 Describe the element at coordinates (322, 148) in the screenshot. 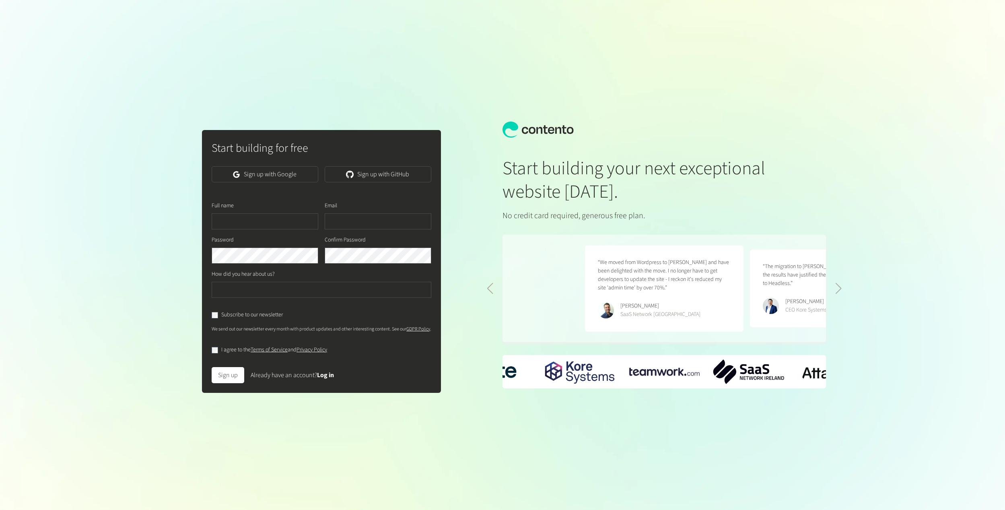

I see `h2: Start building for free` at that location.